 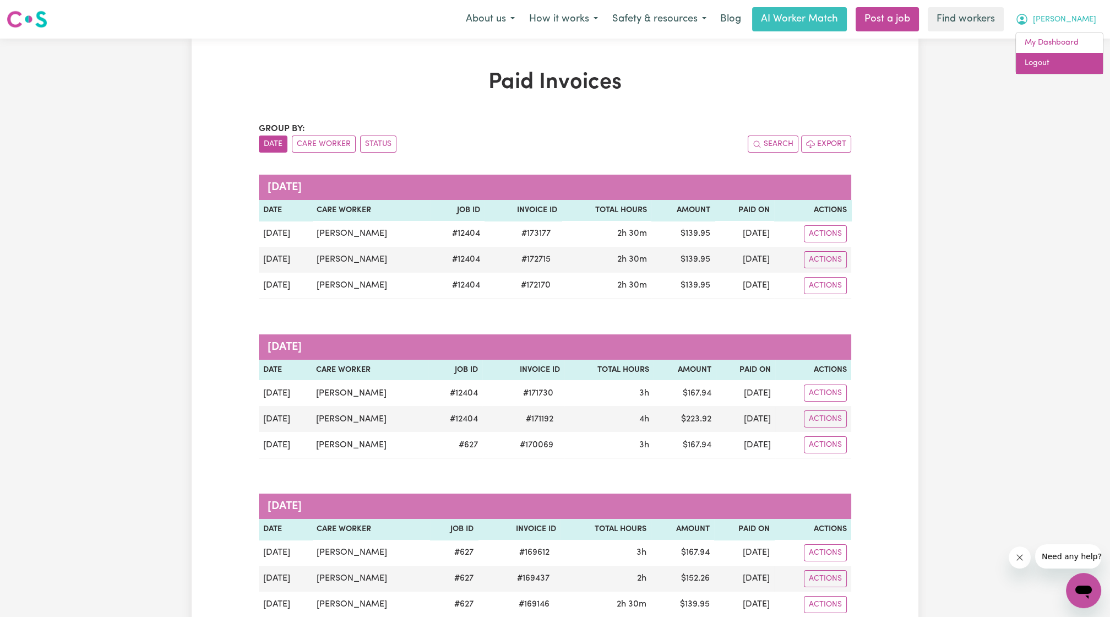 What do you see at coordinates (684, 418) in the screenshot?
I see `td: $ 223.92` at bounding box center [684, 418].